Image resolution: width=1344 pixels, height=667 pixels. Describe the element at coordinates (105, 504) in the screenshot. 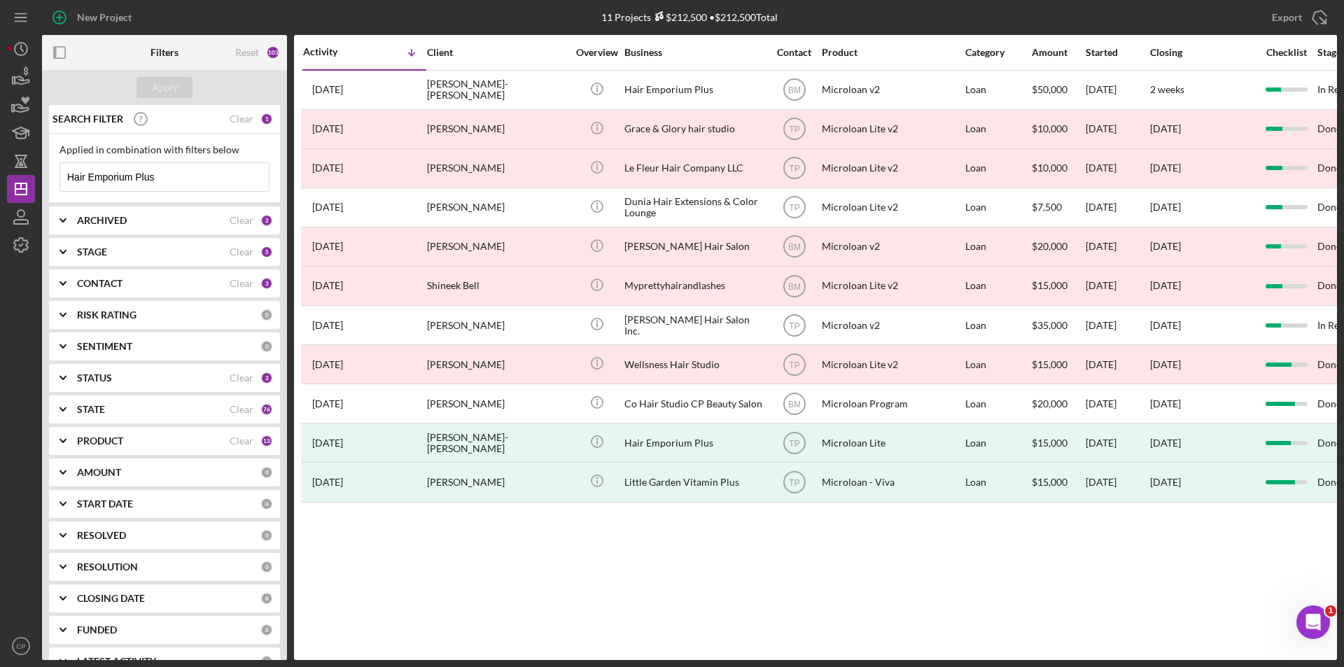

I see `b: START DATE` at that location.